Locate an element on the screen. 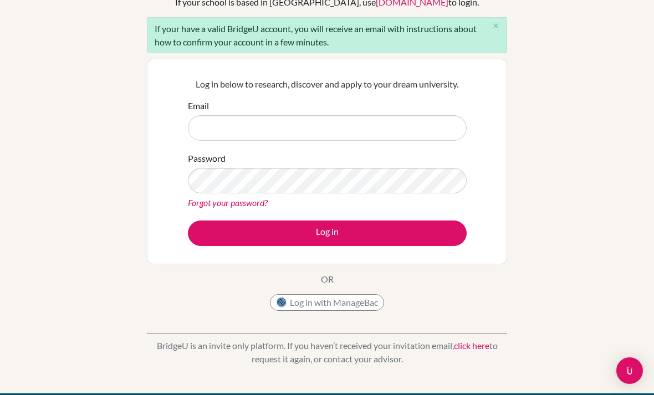  i: close is located at coordinates (496, 26).